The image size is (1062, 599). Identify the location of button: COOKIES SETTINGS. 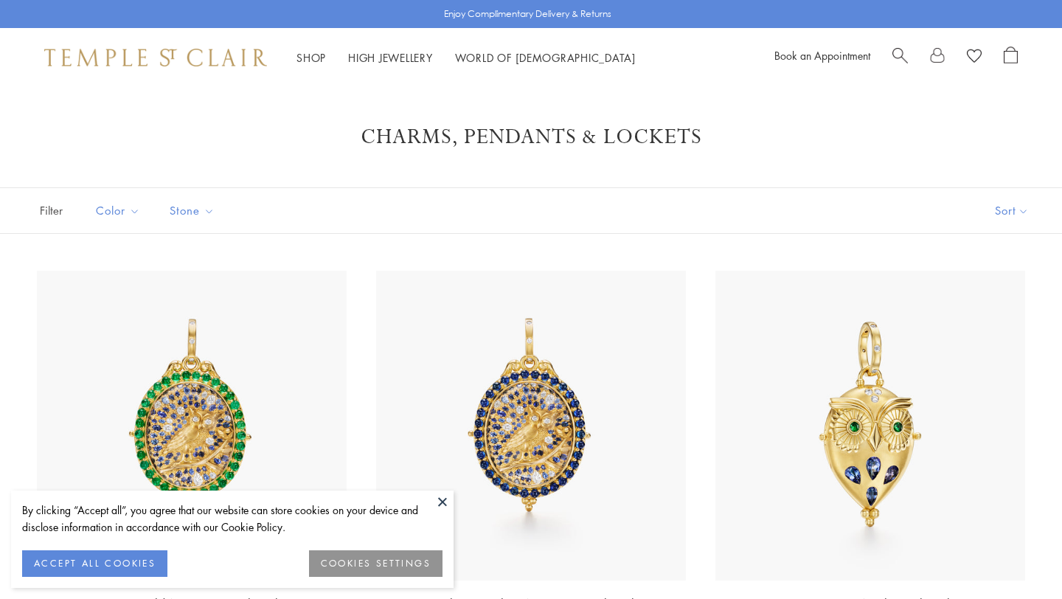
(375, 564).